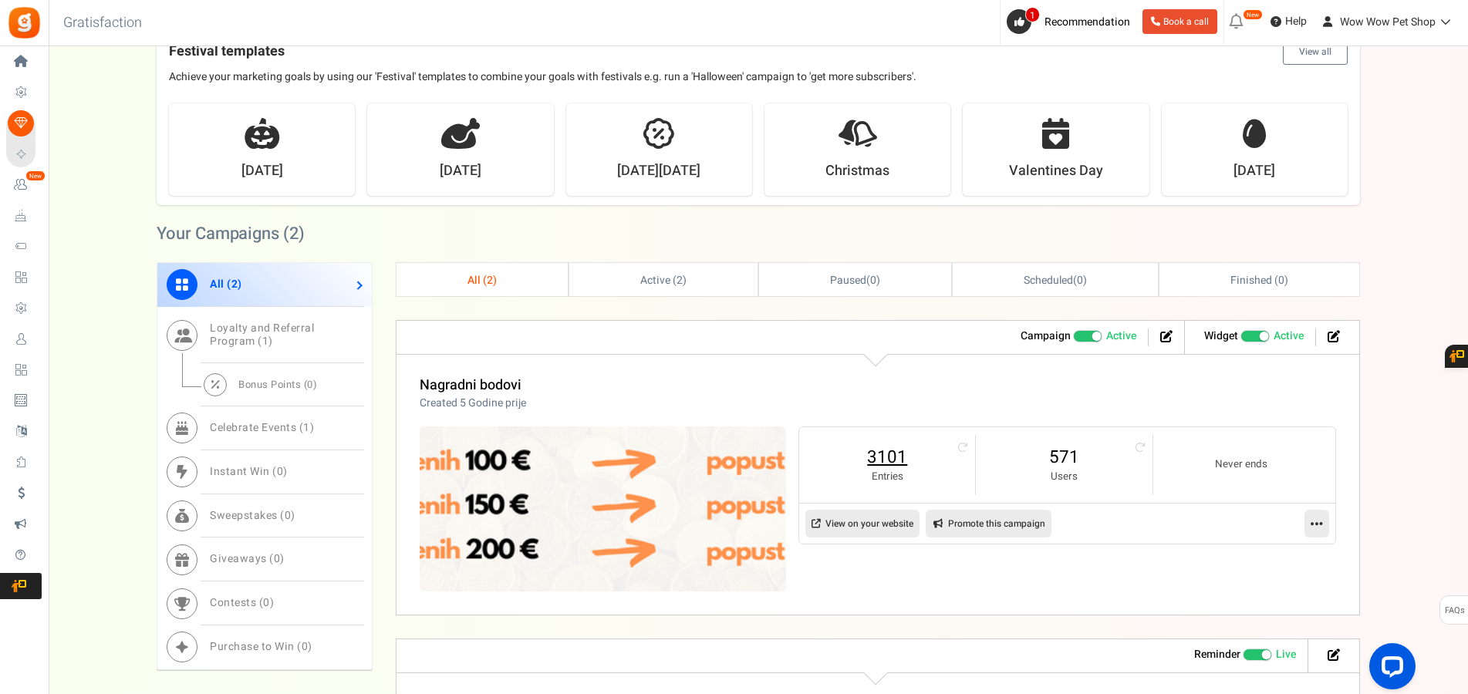 The width and height of the screenshot is (1468, 694). What do you see at coordinates (887, 457) in the screenshot?
I see `a: 3101` at bounding box center [887, 457].